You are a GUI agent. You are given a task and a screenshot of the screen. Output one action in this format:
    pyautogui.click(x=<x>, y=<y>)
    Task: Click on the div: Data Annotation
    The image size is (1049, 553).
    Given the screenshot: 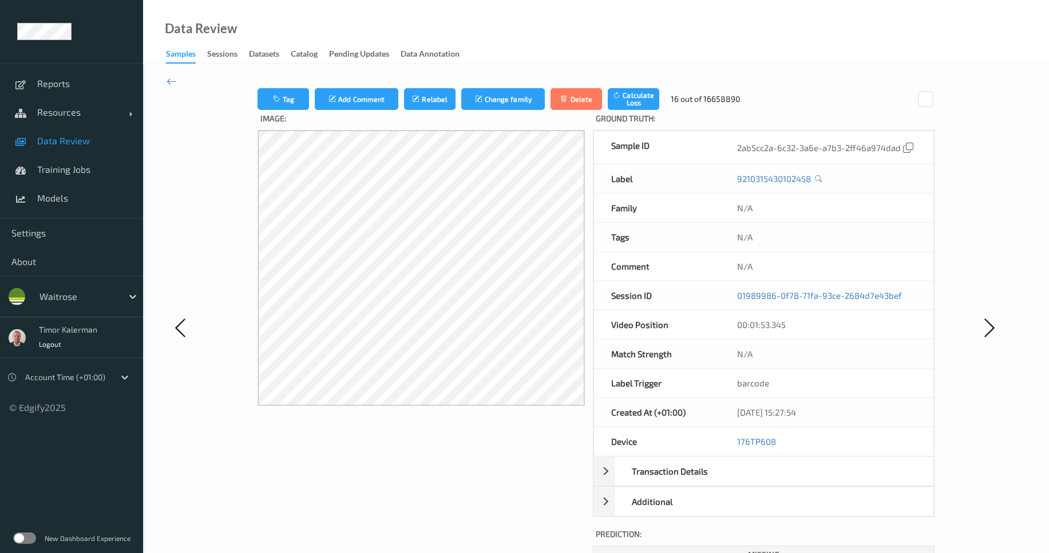 What is the action you would take?
    pyautogui.click(x=430, y=55)
    